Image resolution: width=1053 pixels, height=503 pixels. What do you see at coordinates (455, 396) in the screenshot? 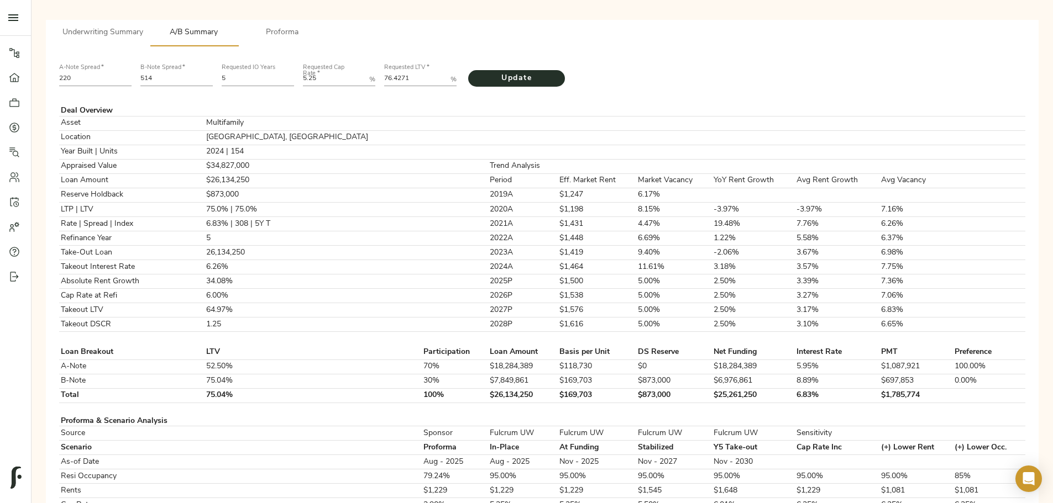
I see `td: 100%` at bounding box center [455, 396].